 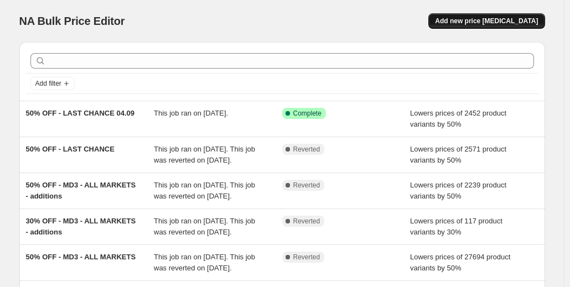 What do you see at coordinates (460, 262) in the screenshot?
I see `span: Lowers prices of 27694 product variants by 50%` at bounding box center [460, 262].